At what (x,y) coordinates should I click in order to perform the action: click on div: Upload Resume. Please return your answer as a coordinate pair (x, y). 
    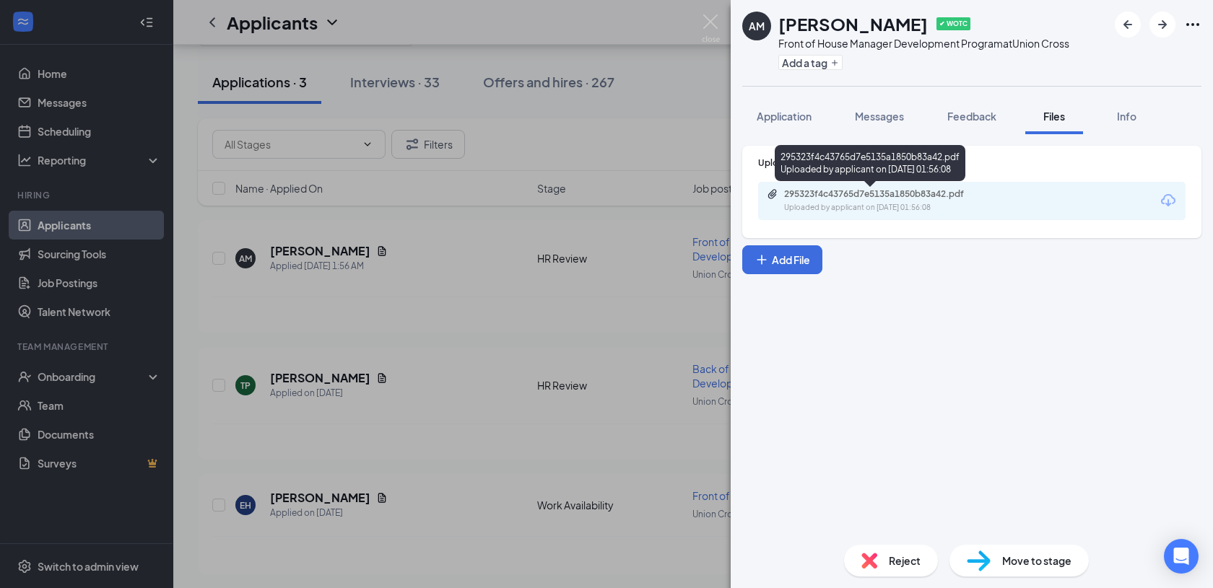
    Looking at the image, I should click on (972, 162).